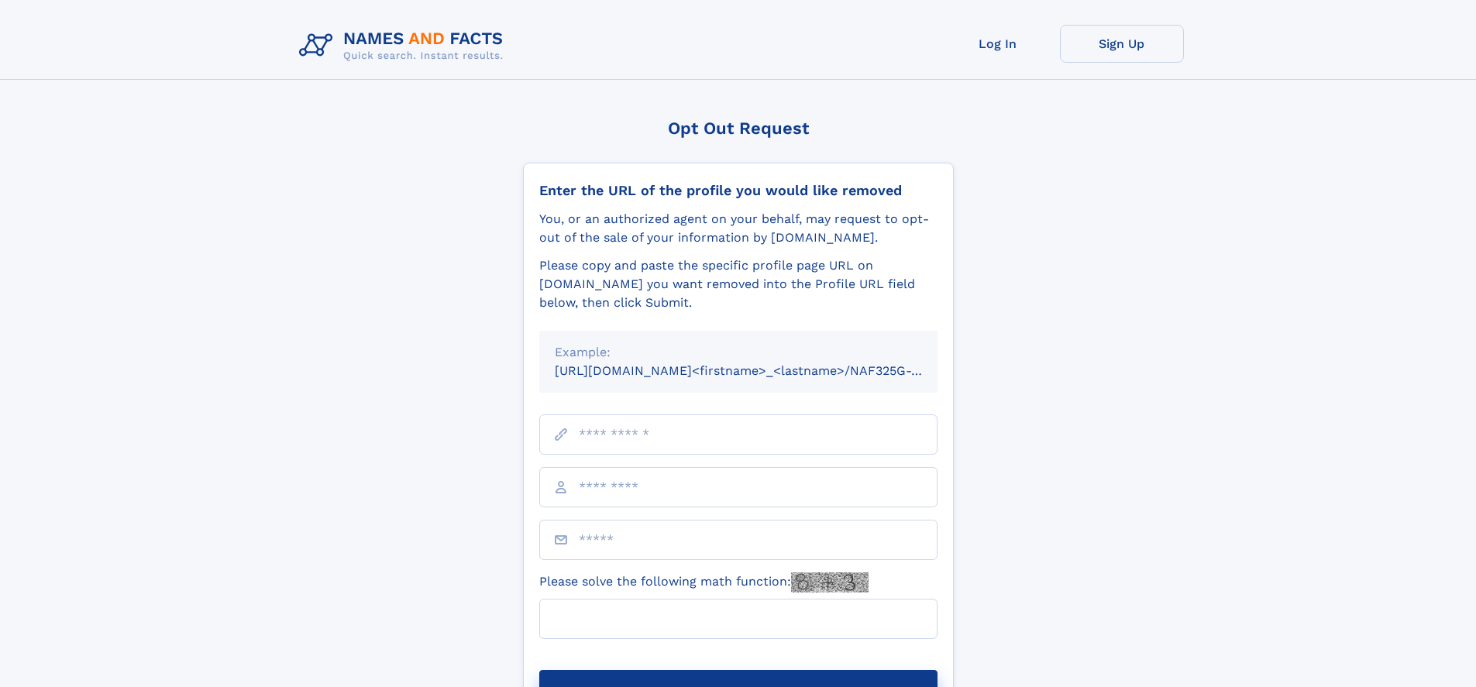 This screenshot has height=687, width=1476. What do you see at coordinates (738, 191) in the screenshot?
I see `div: Enter the URL of the profile you would like removed` at bounding box center [738, 191].